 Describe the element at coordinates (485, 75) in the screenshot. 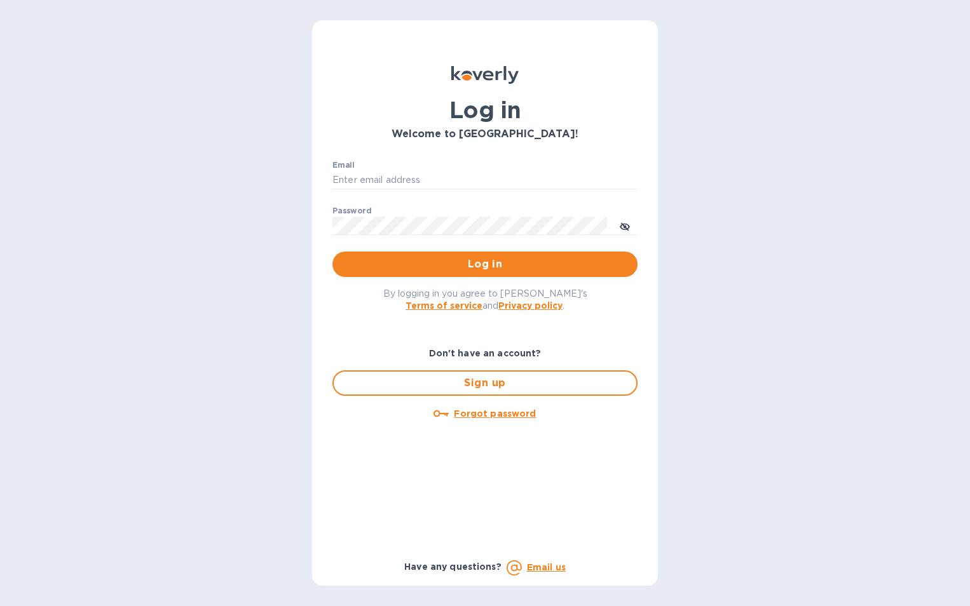

I see `img: Koverly` at that location.